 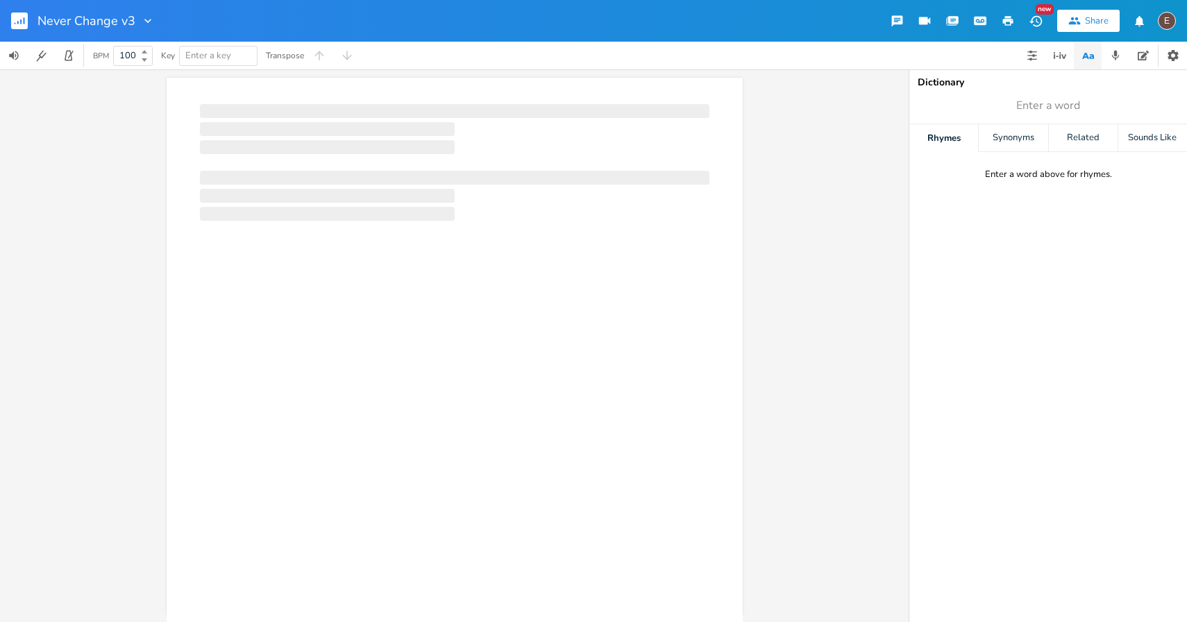 I want to click on div: edward, so click(x=1167, y=21).